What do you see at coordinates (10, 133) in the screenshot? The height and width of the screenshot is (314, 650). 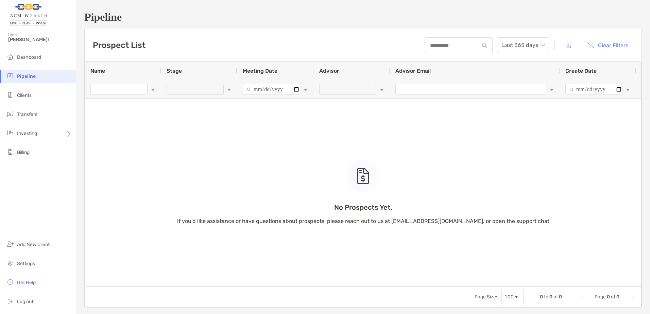 I see `img: investing icon` at bounding box center [10, 133].